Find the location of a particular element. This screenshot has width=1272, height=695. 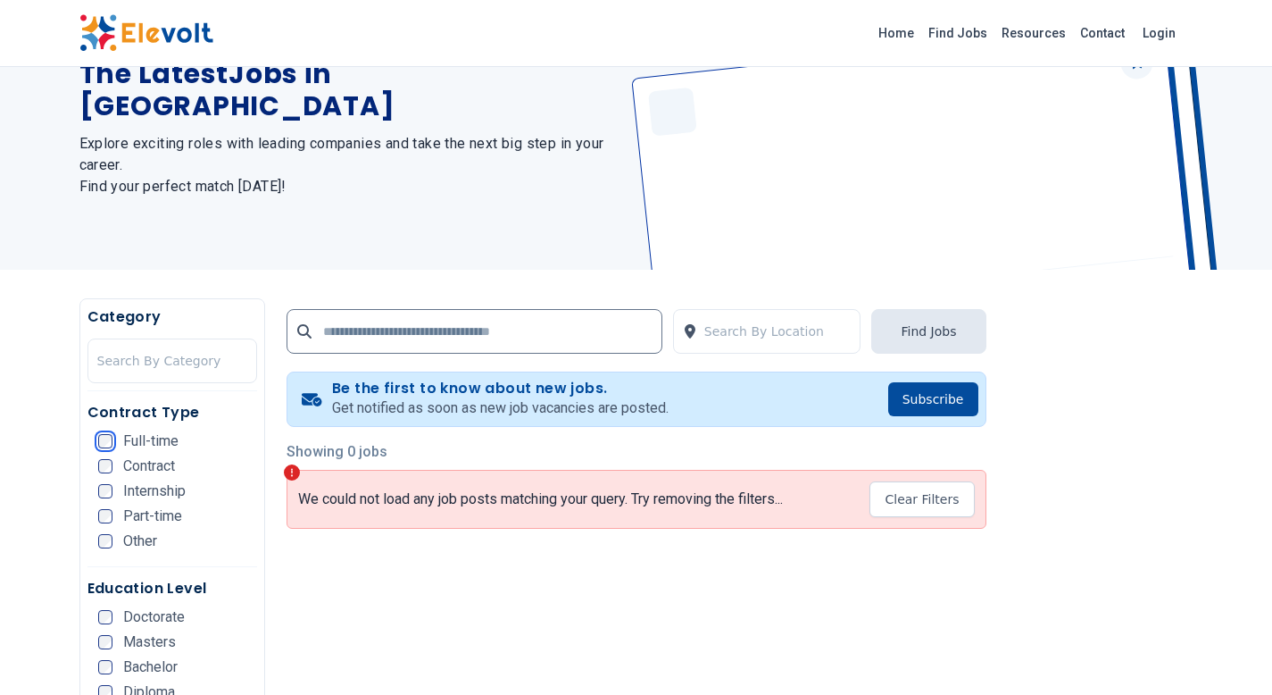

span: Doctorate is located at coordinates (154, 617).